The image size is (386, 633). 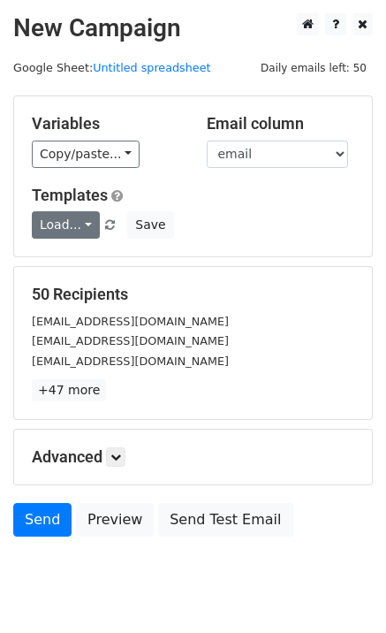 I want to click on a: Send Test Email, so click(x=225, y=520).